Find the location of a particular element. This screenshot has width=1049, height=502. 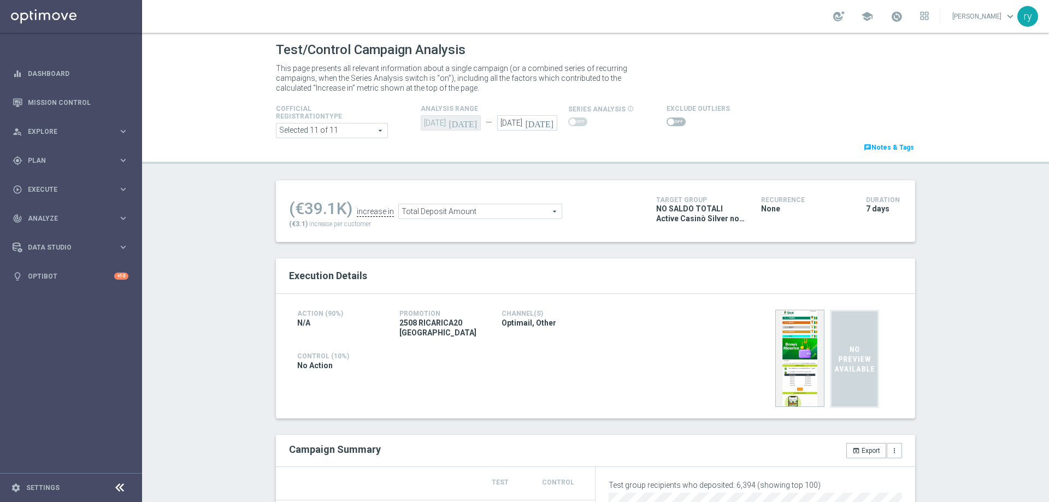

button: open_in_browser Export is located at coordinates (866, 451).